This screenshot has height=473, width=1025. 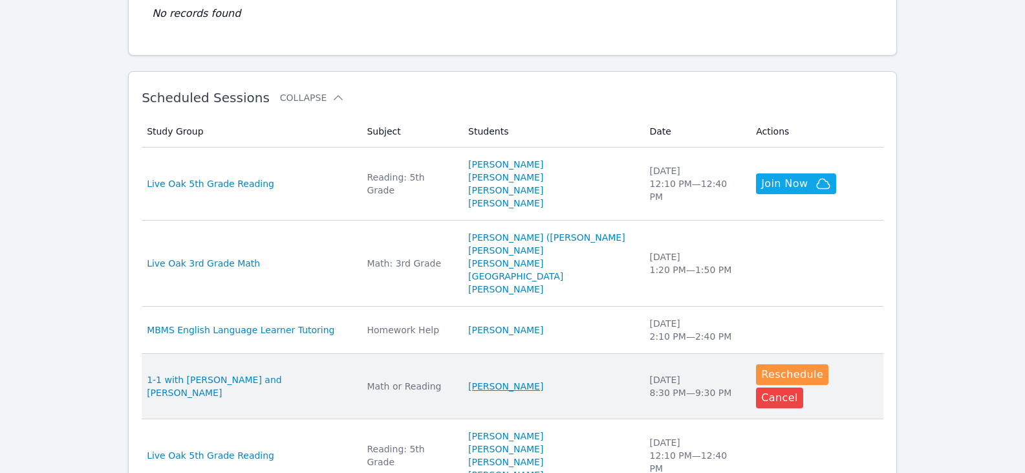 What do you see at coordinates (779, 398) in the screenshot?
I see `button: Cancel` at bounding box center [779, 398].